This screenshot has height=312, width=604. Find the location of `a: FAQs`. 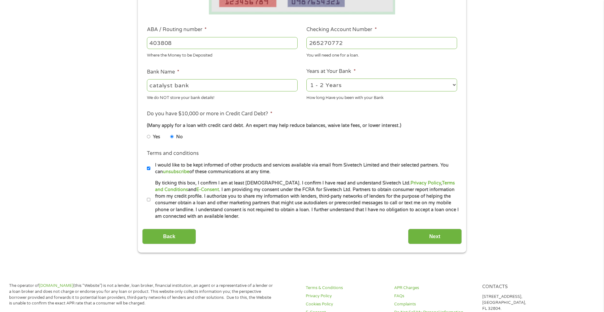

a: FAQs is located at coordinates (434, 296).